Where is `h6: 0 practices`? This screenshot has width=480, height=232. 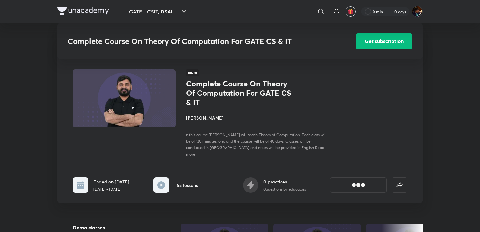 h6: 0 practices is located at coordinates (285, 182).